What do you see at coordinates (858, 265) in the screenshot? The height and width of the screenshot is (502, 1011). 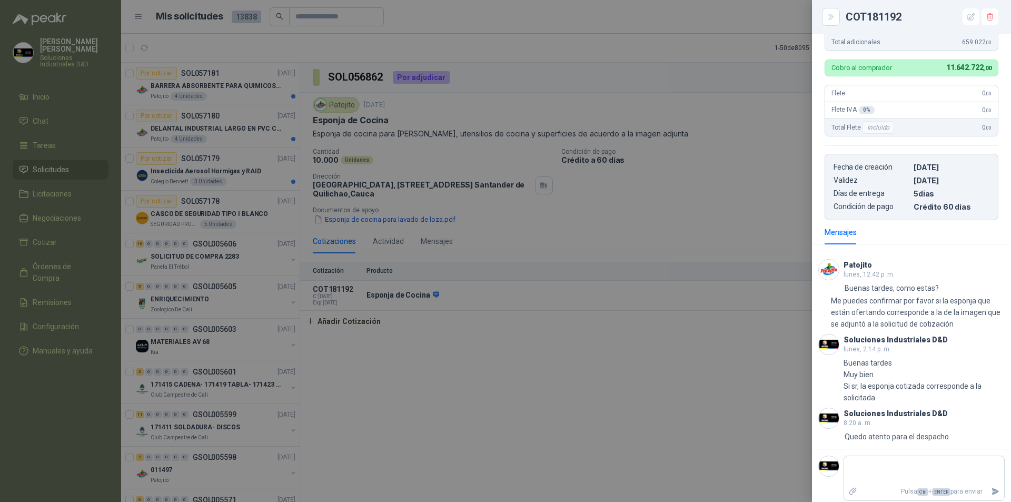 I see `h3: Patojito` at bounding box center [858, 265].